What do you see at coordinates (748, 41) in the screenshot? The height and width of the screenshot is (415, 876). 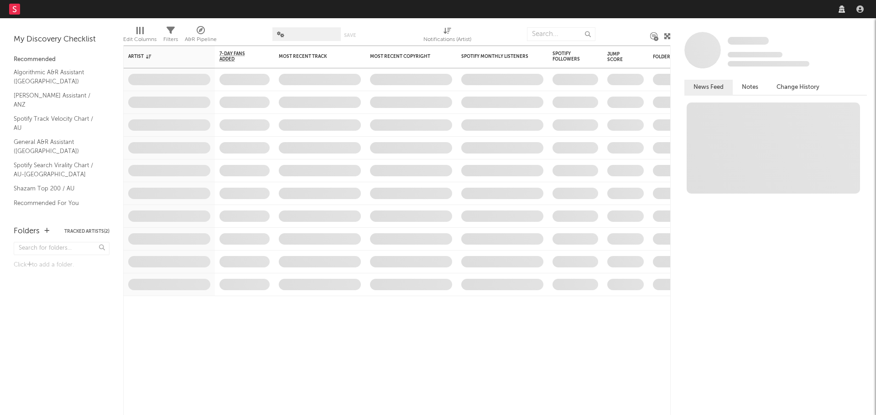 I see `span: Some Artist` at bounding box center [748, 41].